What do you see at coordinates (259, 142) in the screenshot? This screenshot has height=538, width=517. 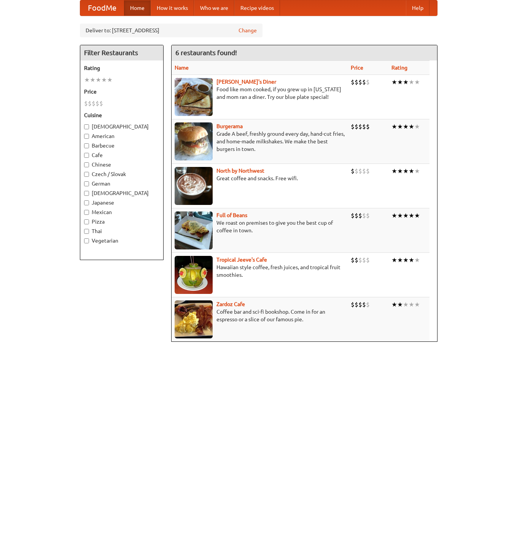 I see `p: Grade A beef, freshly ground every day, hand-cut fries, and home-made milkshakes. We make the bes...` at bounding box center [259, 142].